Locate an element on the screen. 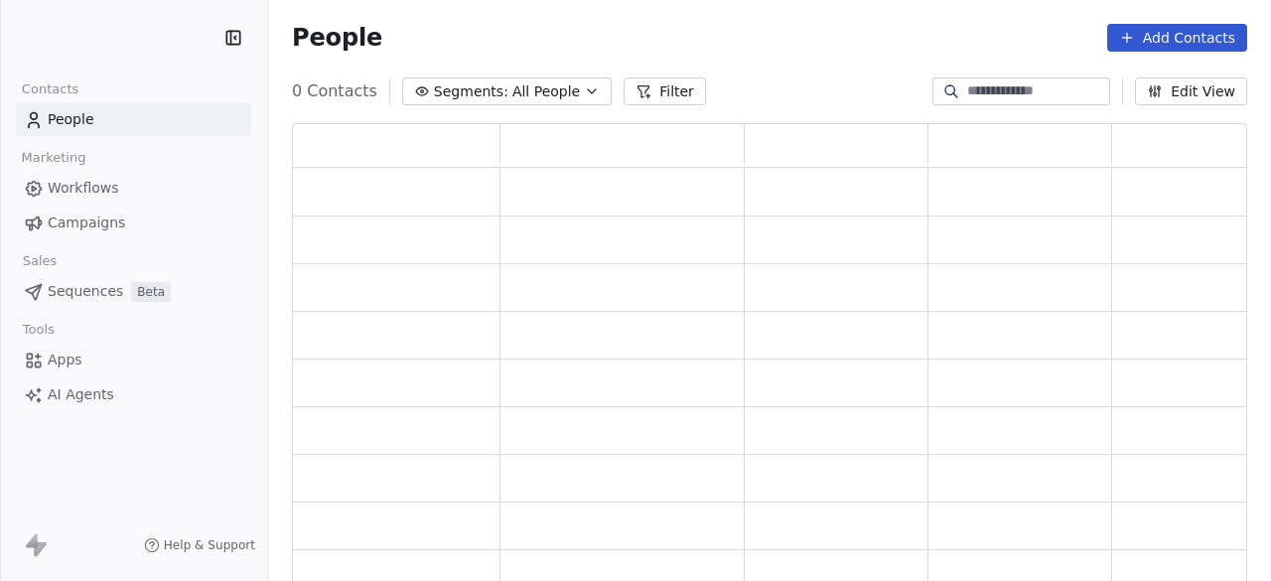  span: Sequences is located at coordinates (85, 291).